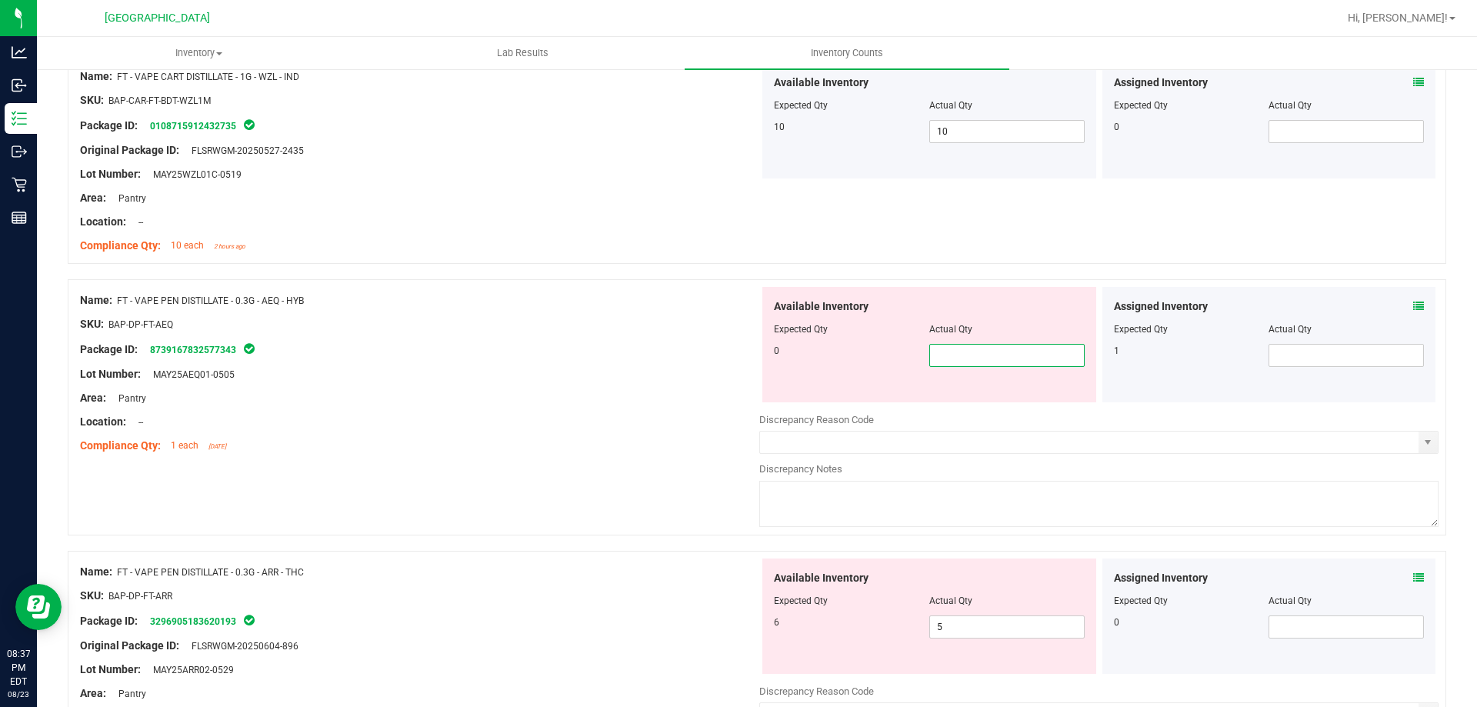  What do you see at coordinates (779, 127) in the screenshot?
I see `span: 10` at bounding box center [779, 127].